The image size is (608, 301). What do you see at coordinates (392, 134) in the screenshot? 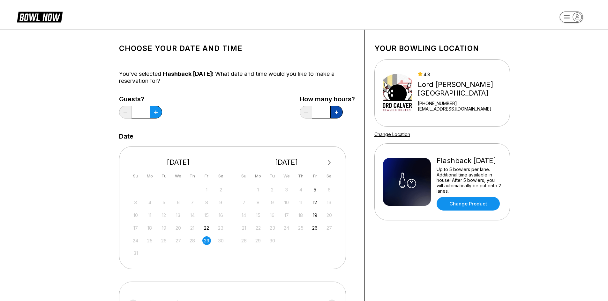
I see `a: Change Location` at bounding box center [392, 134].